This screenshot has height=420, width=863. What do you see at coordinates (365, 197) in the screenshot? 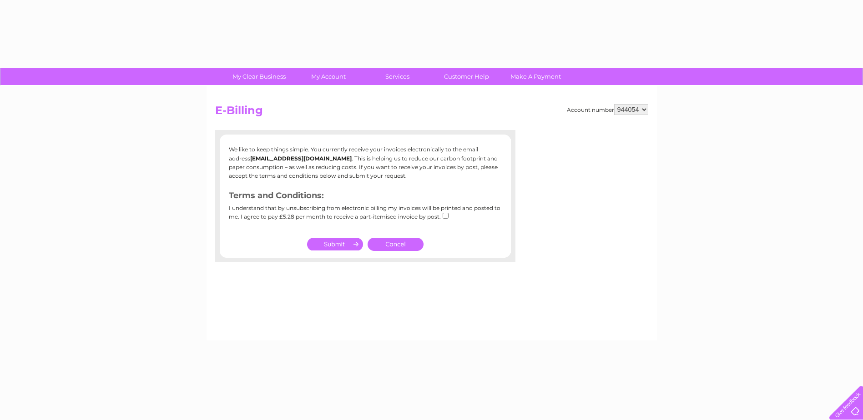
I see `h3: Terms and Conditions:` at bounding box center [365, 197].